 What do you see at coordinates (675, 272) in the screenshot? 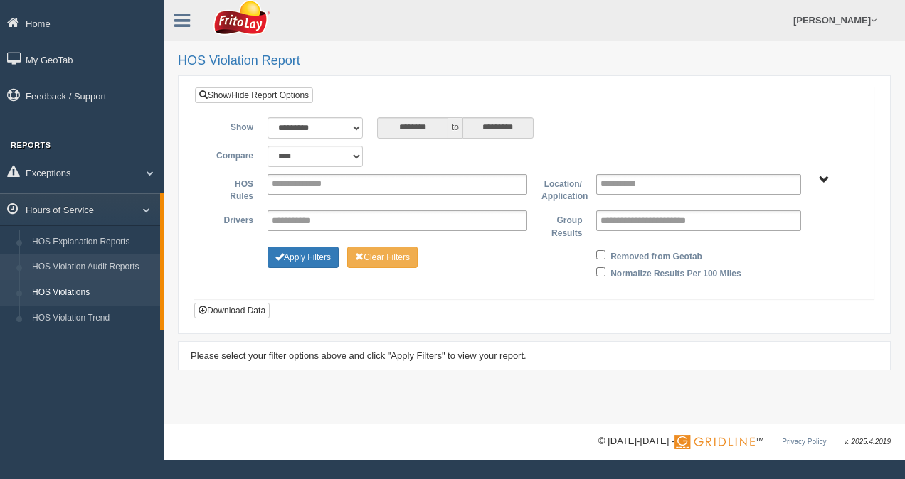
I see `label: Normalize Results Per 100 Miles` at bounding box center [675, 272].